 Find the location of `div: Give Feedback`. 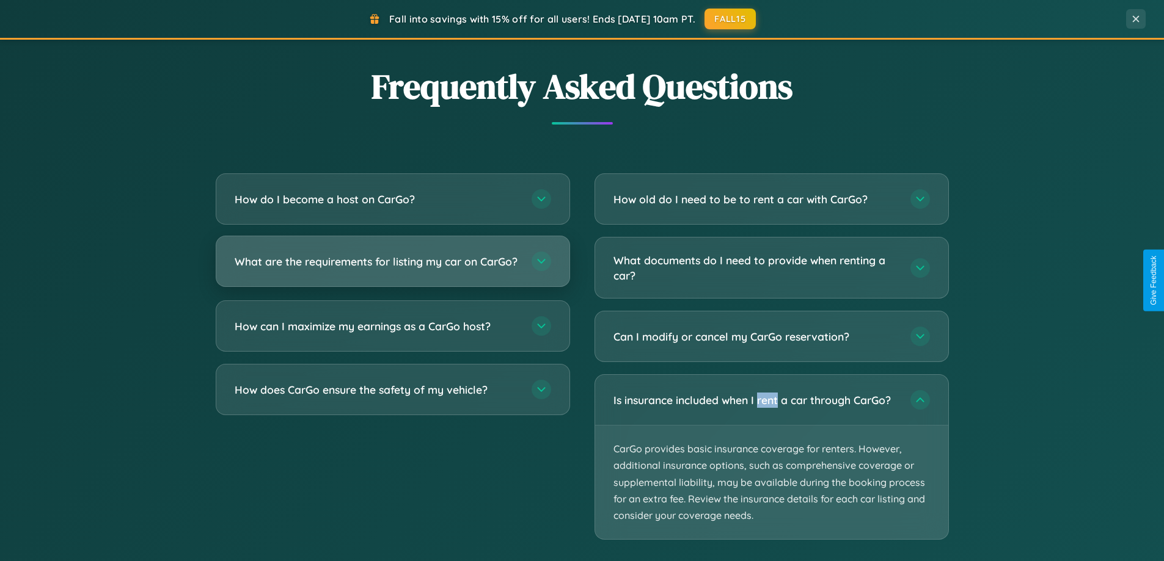

div: Give Feedback is located at coordinates (1153, 280).